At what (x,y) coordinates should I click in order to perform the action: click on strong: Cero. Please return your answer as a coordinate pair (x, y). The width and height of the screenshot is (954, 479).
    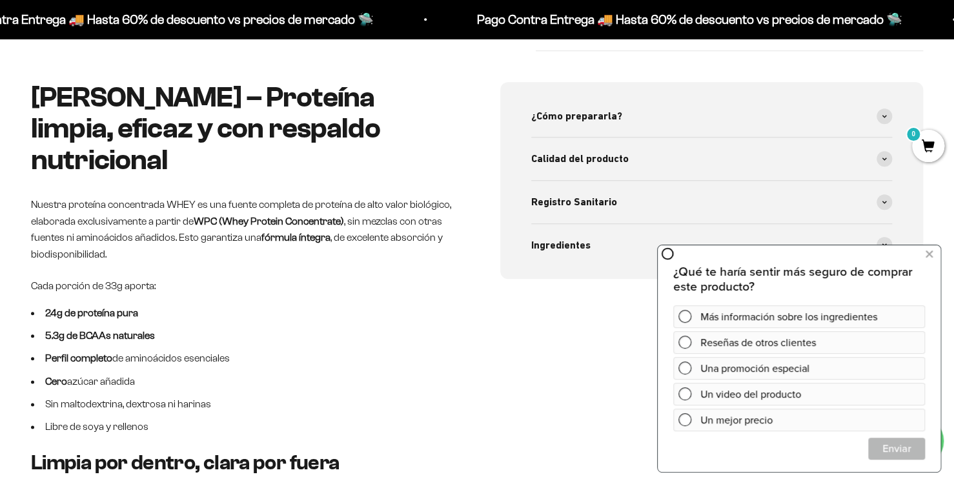
    Looking at the image, I should click on (56, 381).